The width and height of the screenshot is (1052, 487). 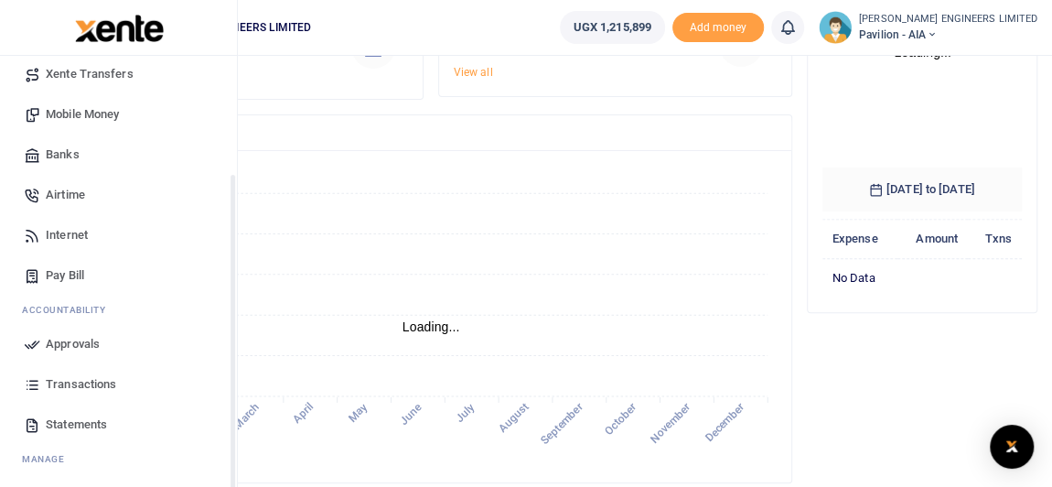 I want to click on tspan: May, so click(x=358, y=412).